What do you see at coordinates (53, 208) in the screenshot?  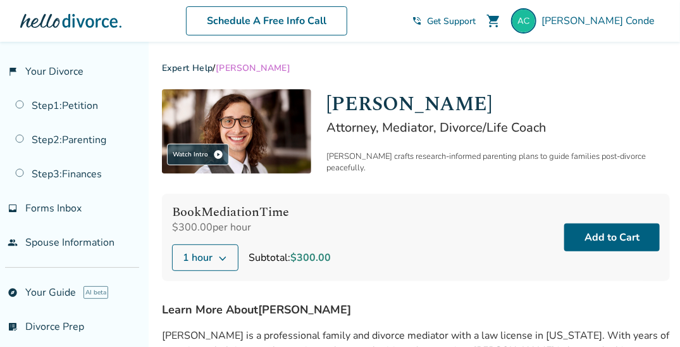 I see `span: Forms Inbox` at bounding box center [53, 208].